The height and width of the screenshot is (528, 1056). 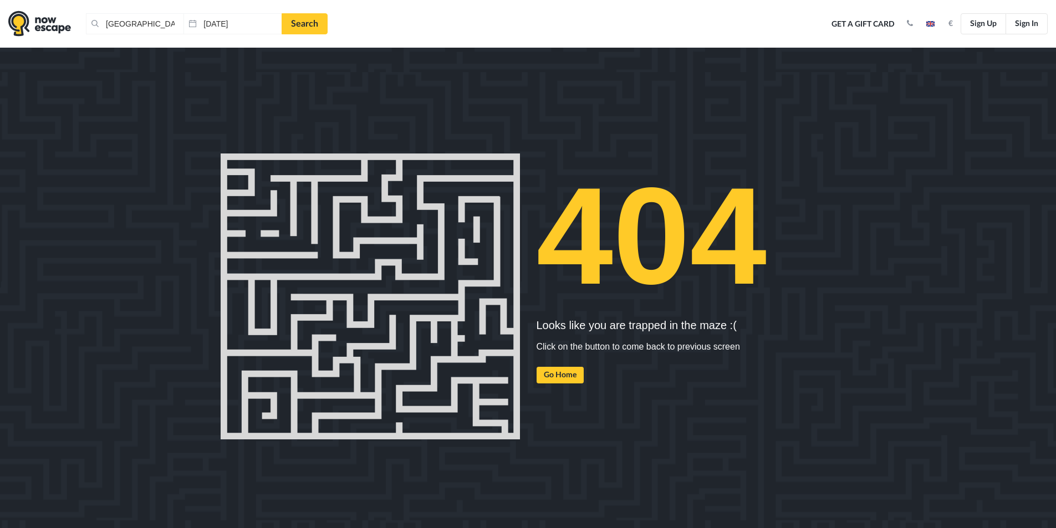 What do you see at coordinates (560, 375) in the screenshot?
I see `a: Go Home` at bounding box center [560, 375].